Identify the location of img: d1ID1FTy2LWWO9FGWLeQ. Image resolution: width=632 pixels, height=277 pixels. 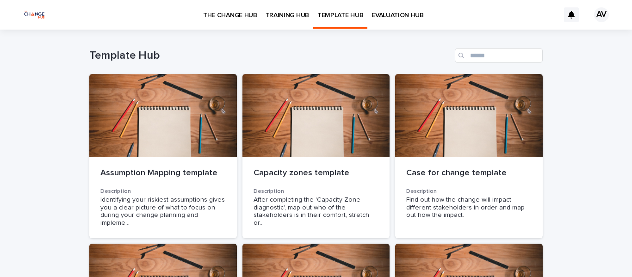
(34, 15).